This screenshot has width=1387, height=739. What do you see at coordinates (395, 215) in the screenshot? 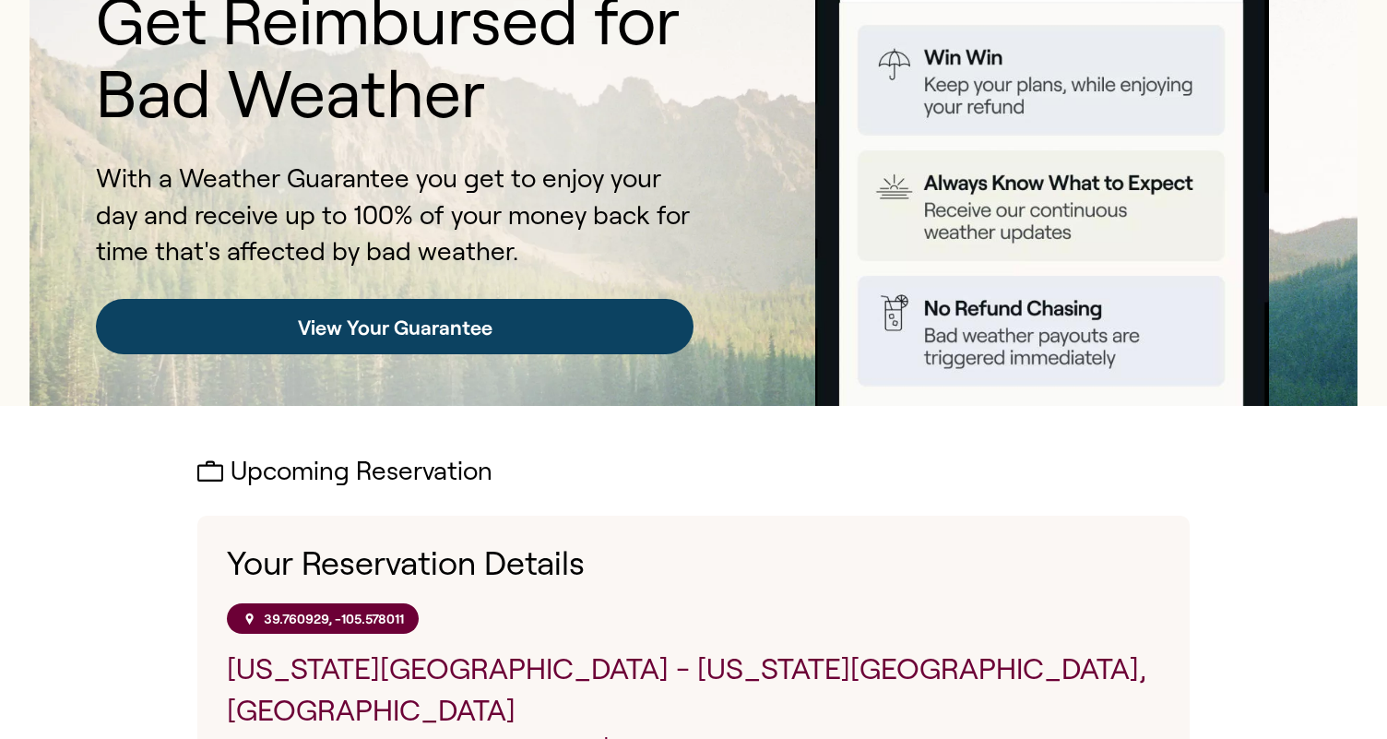
I see `p: With a Weather Guarantee you get to enjoy your day and receive up to 100% of your money back for ...` at bounding box center [395, 215].